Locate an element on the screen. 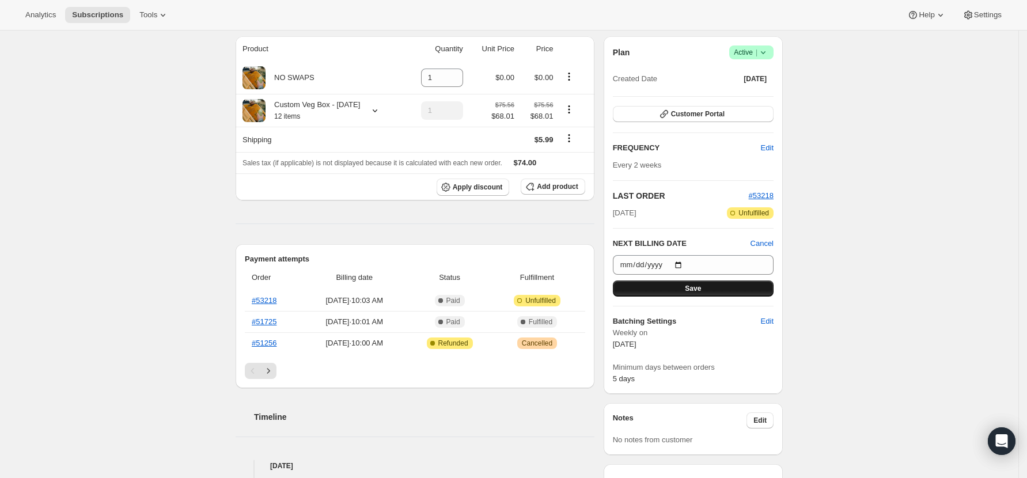  h6: Batching Settings is located at coordinates (687, 321).